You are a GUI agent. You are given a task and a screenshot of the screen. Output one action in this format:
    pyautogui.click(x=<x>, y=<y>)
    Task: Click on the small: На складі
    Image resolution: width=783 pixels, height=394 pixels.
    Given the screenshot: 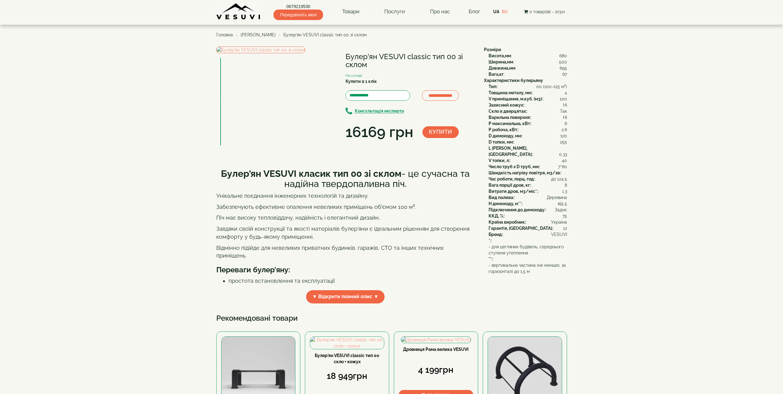 What is the action you would take?
    pyautogui.click(x=354, y=75)
    